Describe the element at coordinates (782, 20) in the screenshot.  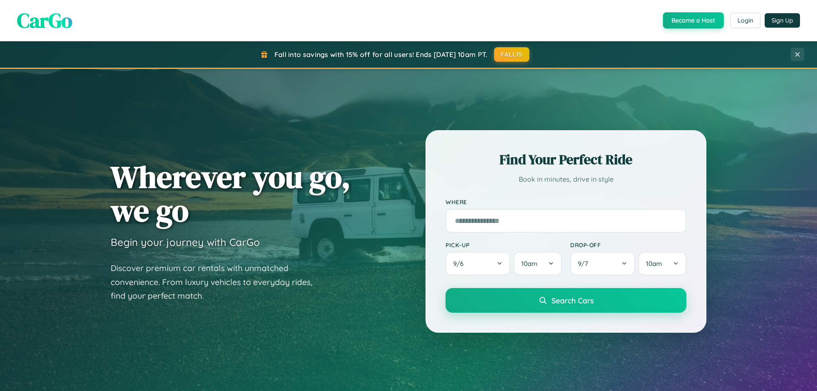
I see `button: Sign Up` at that location.